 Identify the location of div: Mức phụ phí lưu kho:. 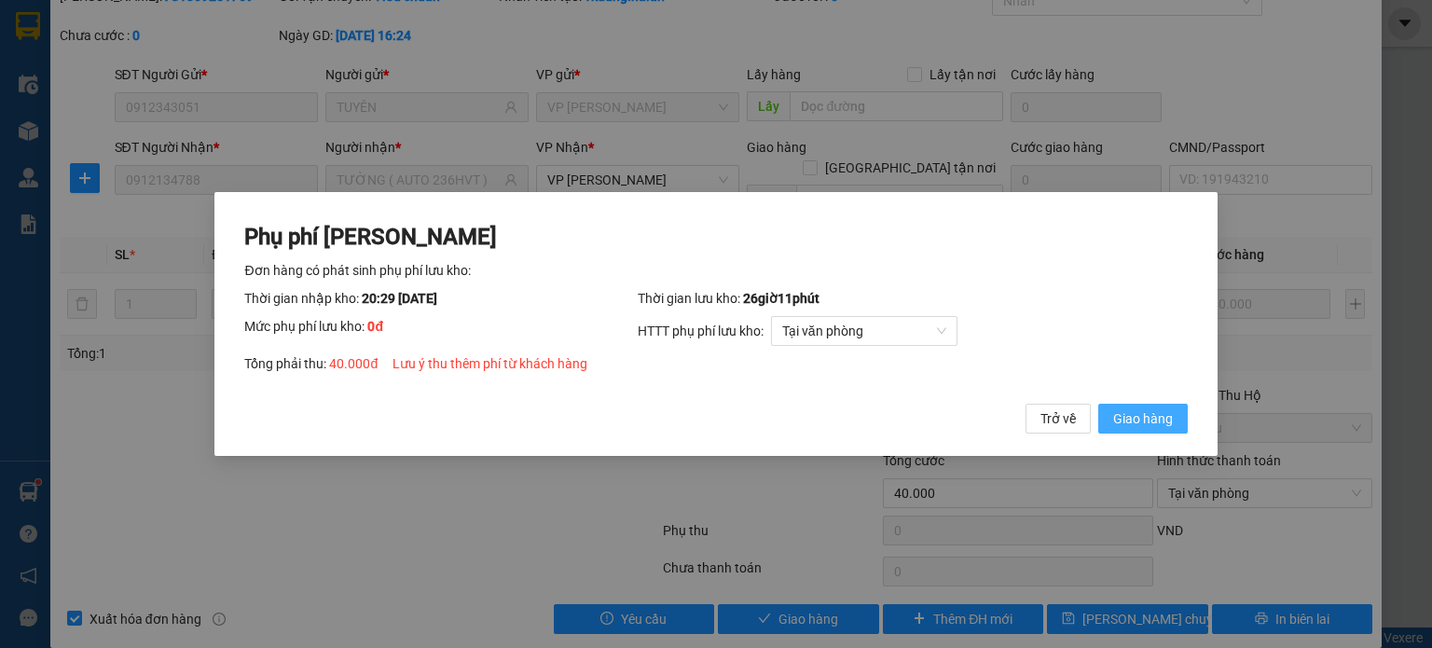
(440, 331).